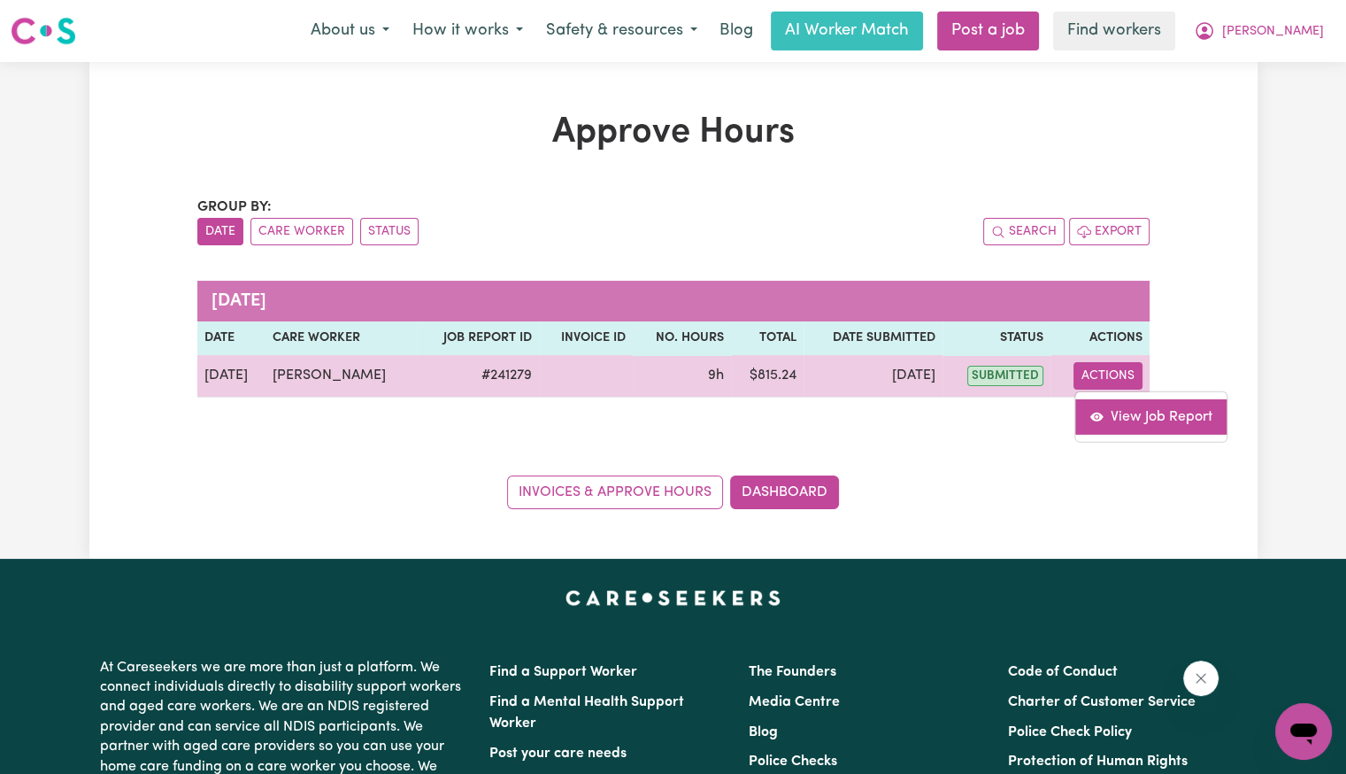  What do you see at coordinates (1108, 375) in the screenshot?
I see `button: Actions` at bounding box center [1108, 375].